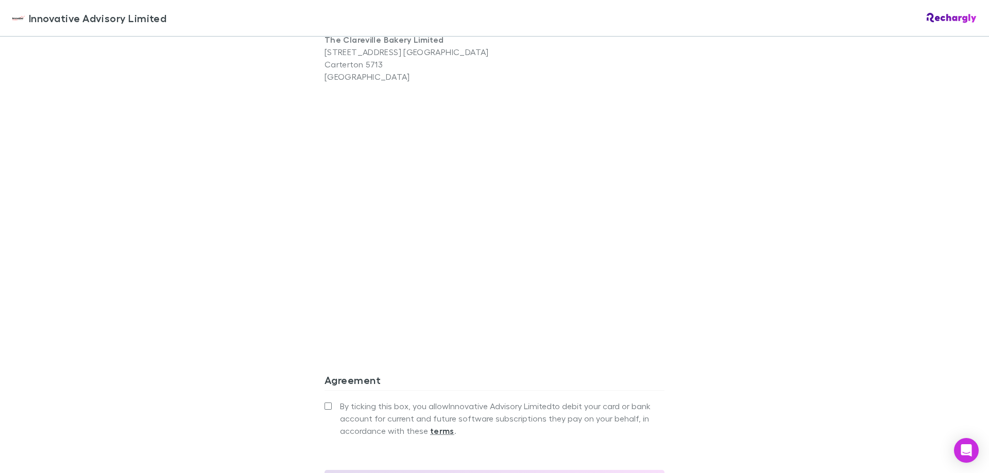 The width and height of the screenshot is (989, 473). I want to click on div: Open Intercom Messenger, so click(966, 451).